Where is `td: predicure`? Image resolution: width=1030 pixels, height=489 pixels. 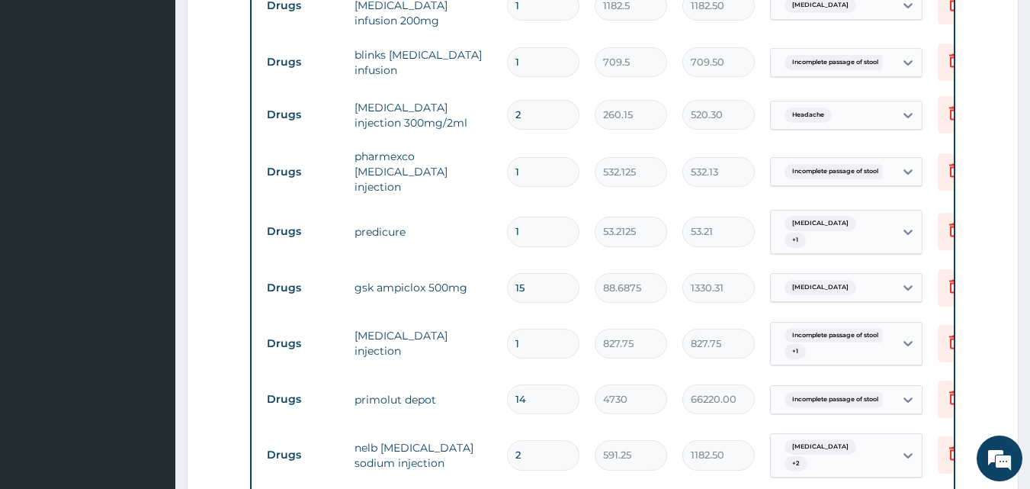
td: predicure is located at coordinates (423, 232).